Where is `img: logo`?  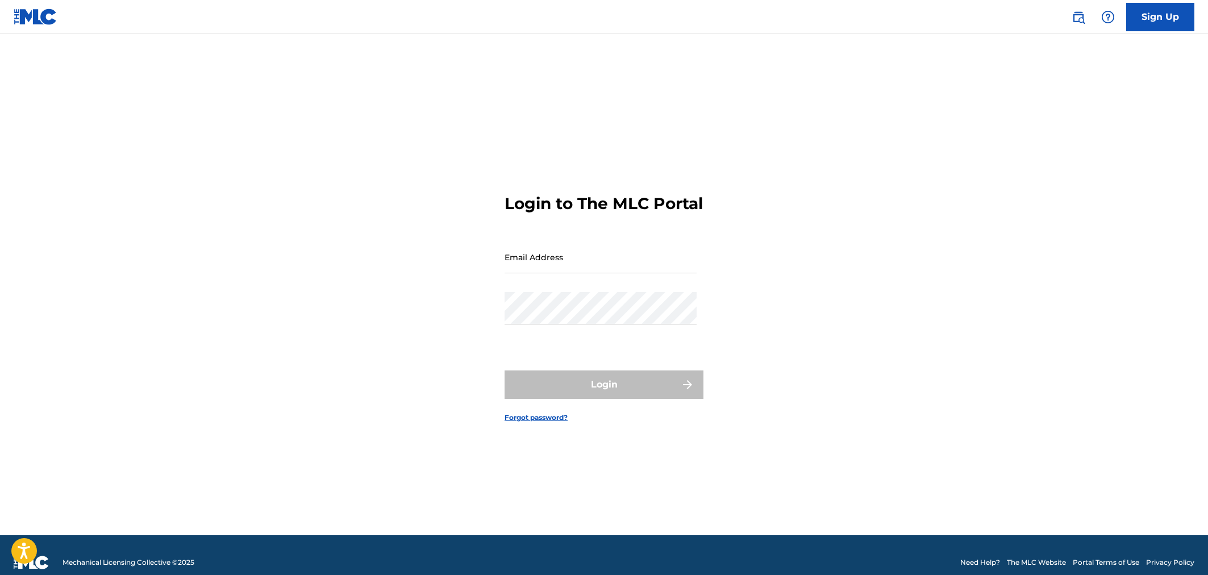
img: logo is located at coordinates (31, 563).